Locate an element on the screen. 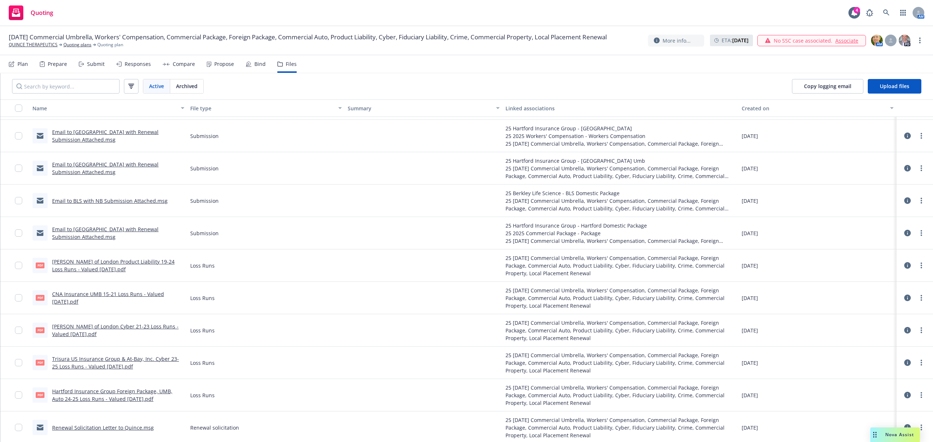 The image size is (933, 442). span: More info... is located at coordinates (676, 40).